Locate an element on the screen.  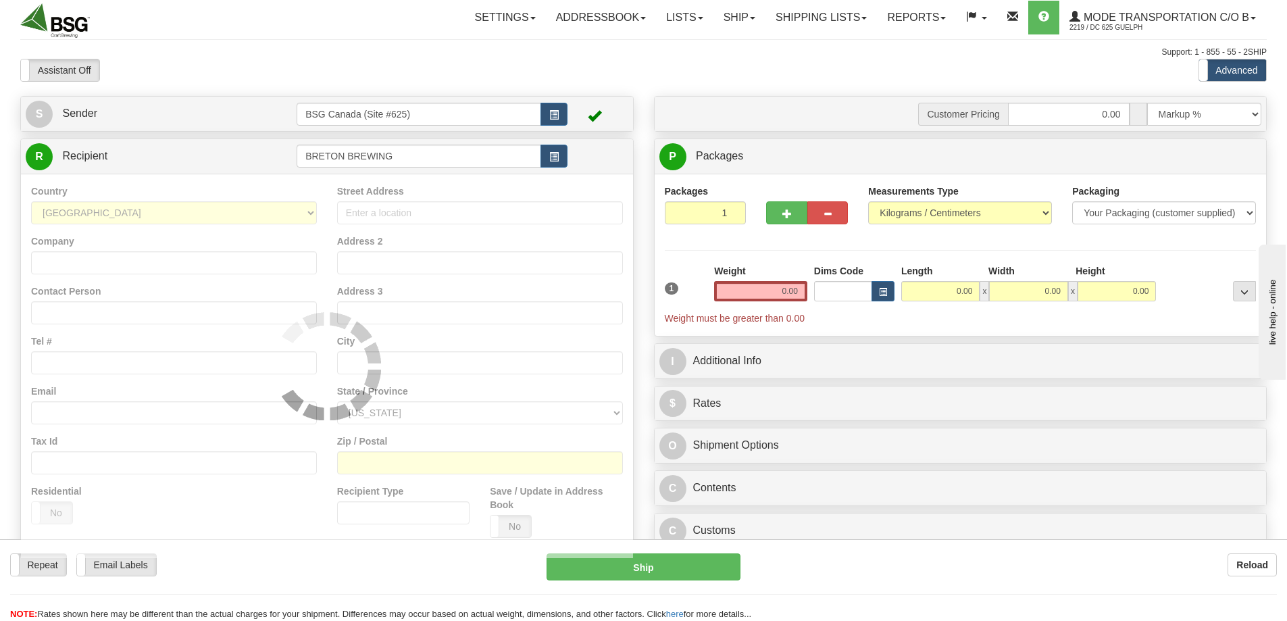
input: Sender Id is located at coordinates (419, 114).